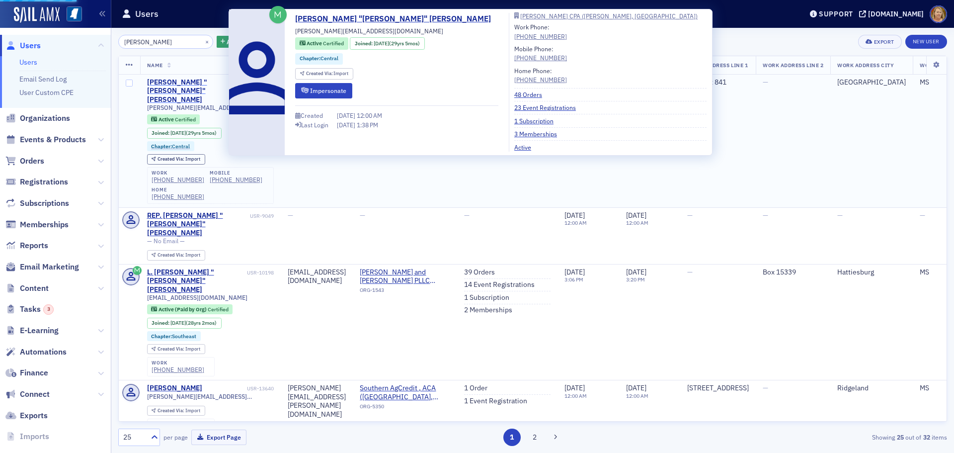 The height and width of the screenshot is (453, 954). What do you see at coordinates (27, 394) in the screenshot?
I see `a: Connect` at bounding box center [27, 394].